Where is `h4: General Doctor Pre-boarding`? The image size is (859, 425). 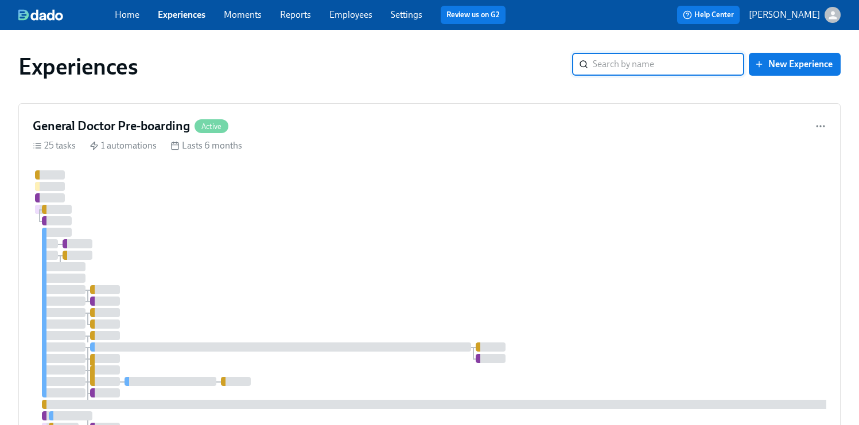 h4: General Doctor Pre-boarding is located at coordinates (111, 126).